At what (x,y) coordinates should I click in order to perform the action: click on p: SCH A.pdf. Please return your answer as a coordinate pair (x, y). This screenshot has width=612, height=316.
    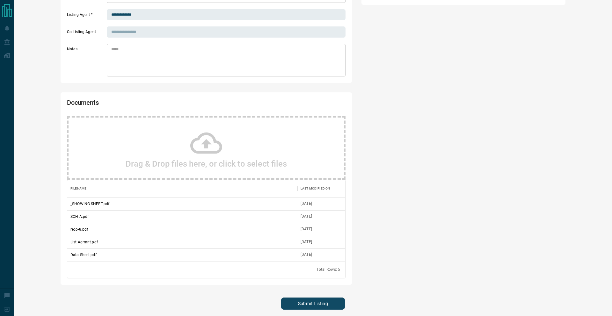
    Looking at the image, I should click on (79, 217).